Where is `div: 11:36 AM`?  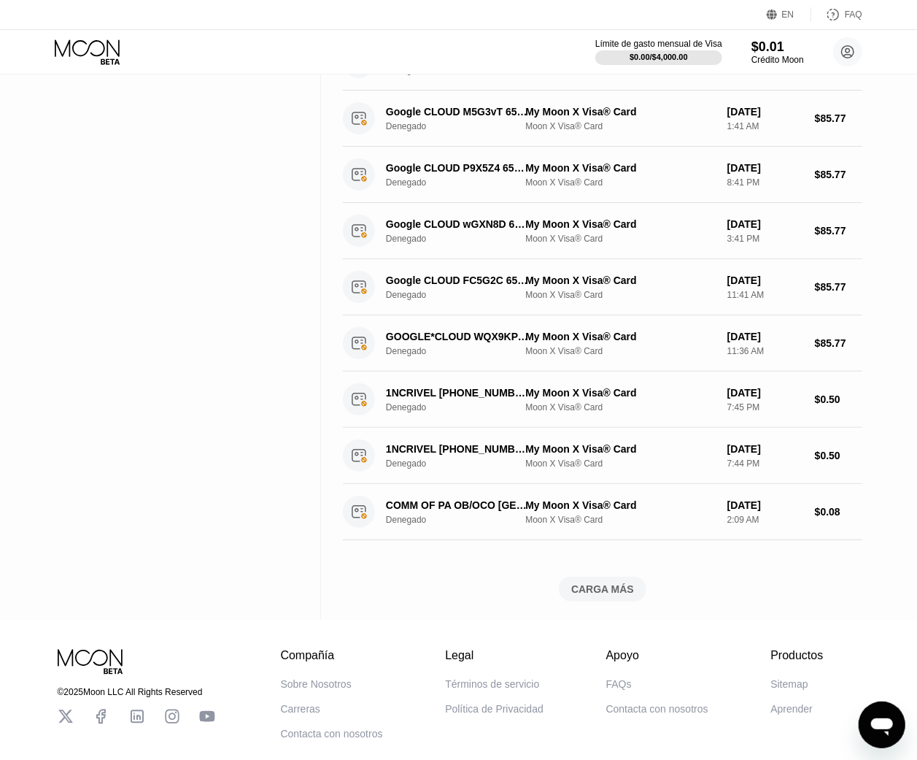
div: 11:36 AM is located at coordinates (766, 351).